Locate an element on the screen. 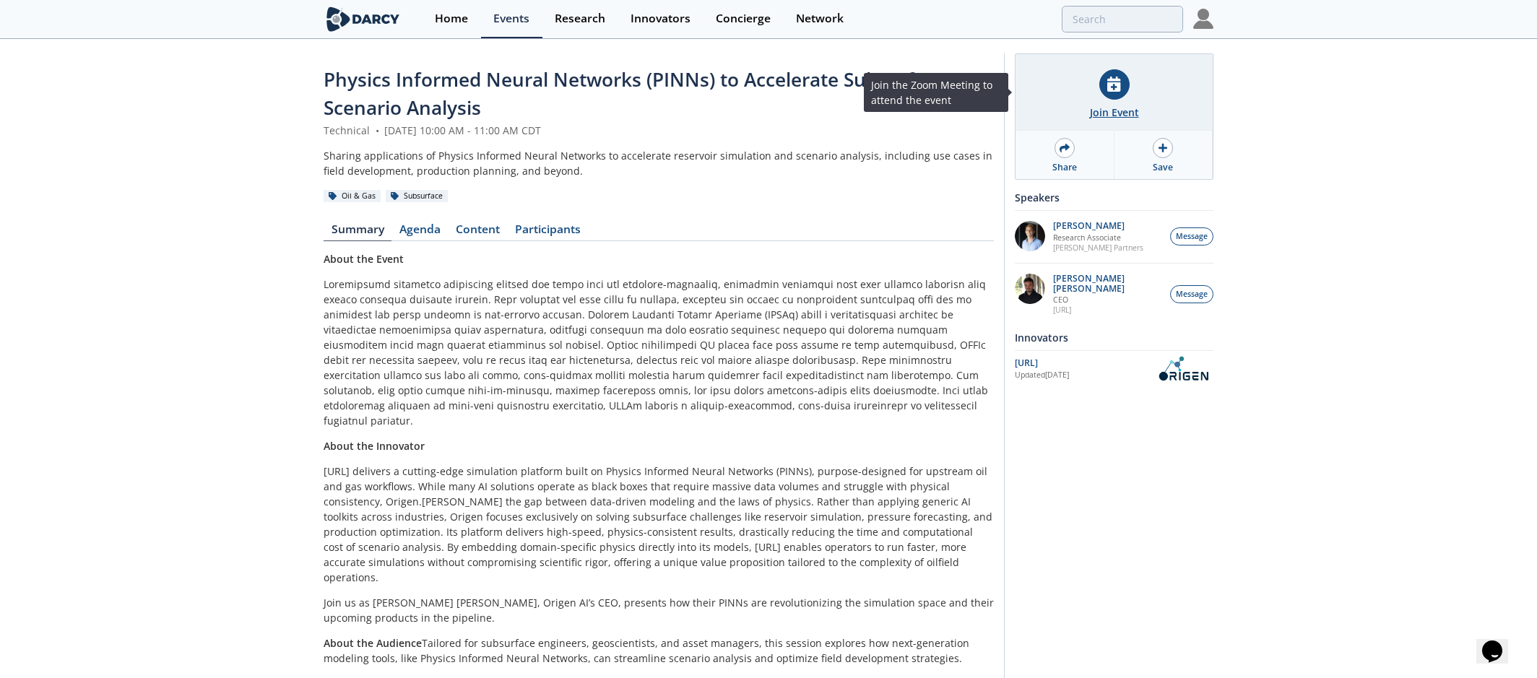  div: Join Event is located at coordinates (1114, 112).